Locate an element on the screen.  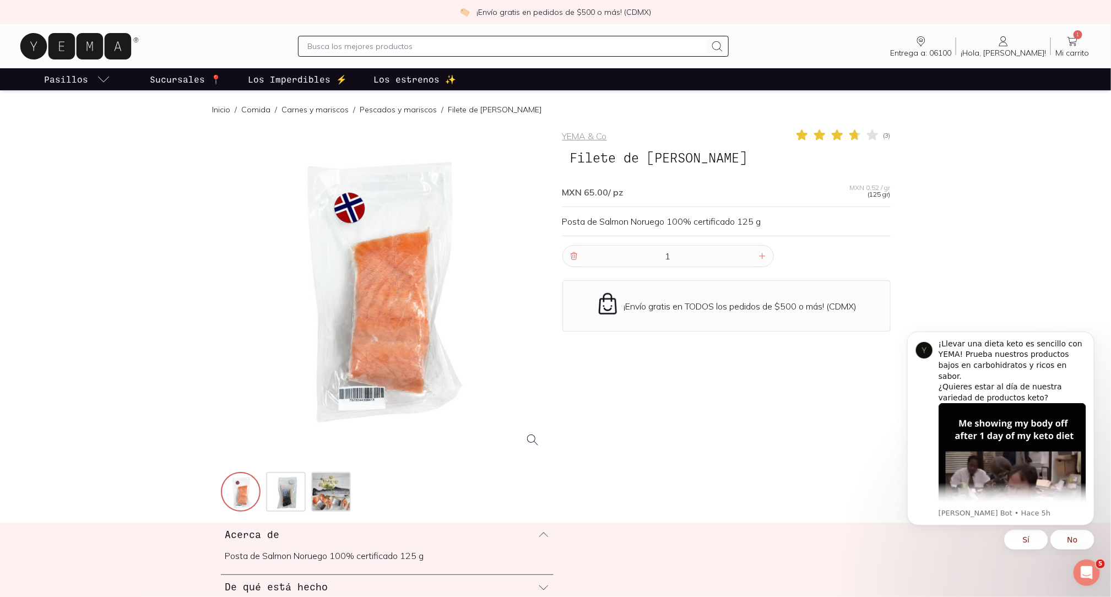
a: Sucursales 📍 is located at coordinates (186, 79).